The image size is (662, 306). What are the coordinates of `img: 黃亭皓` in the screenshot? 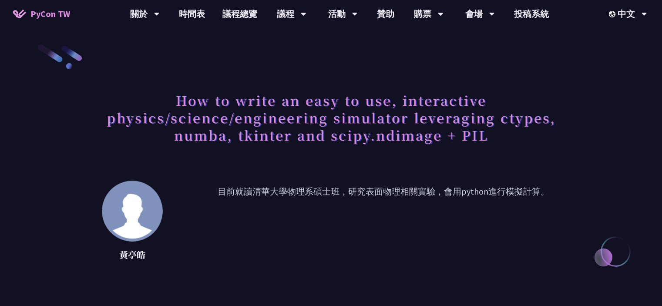 It's located at (132, 211).